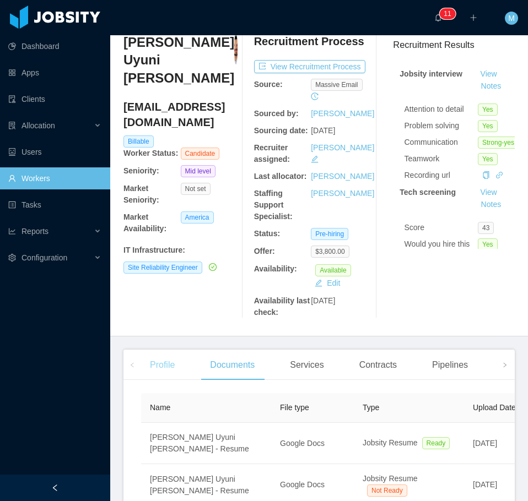 This screenshot has height=501, width=528. Describe the element at coordinates (162, 365) in the screenshot. I see `div: Profile` at that location.